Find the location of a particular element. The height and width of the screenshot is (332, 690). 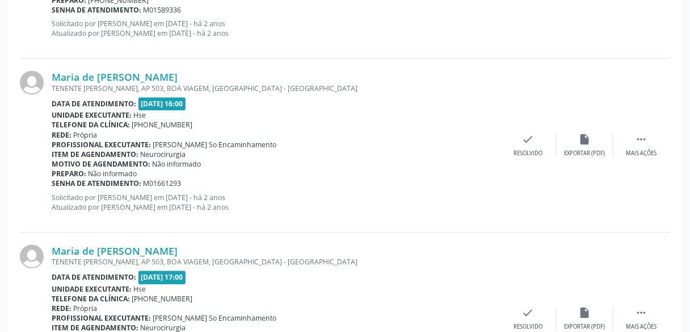

b: Motivo de agendamento: is located at coordinates (101, 163).